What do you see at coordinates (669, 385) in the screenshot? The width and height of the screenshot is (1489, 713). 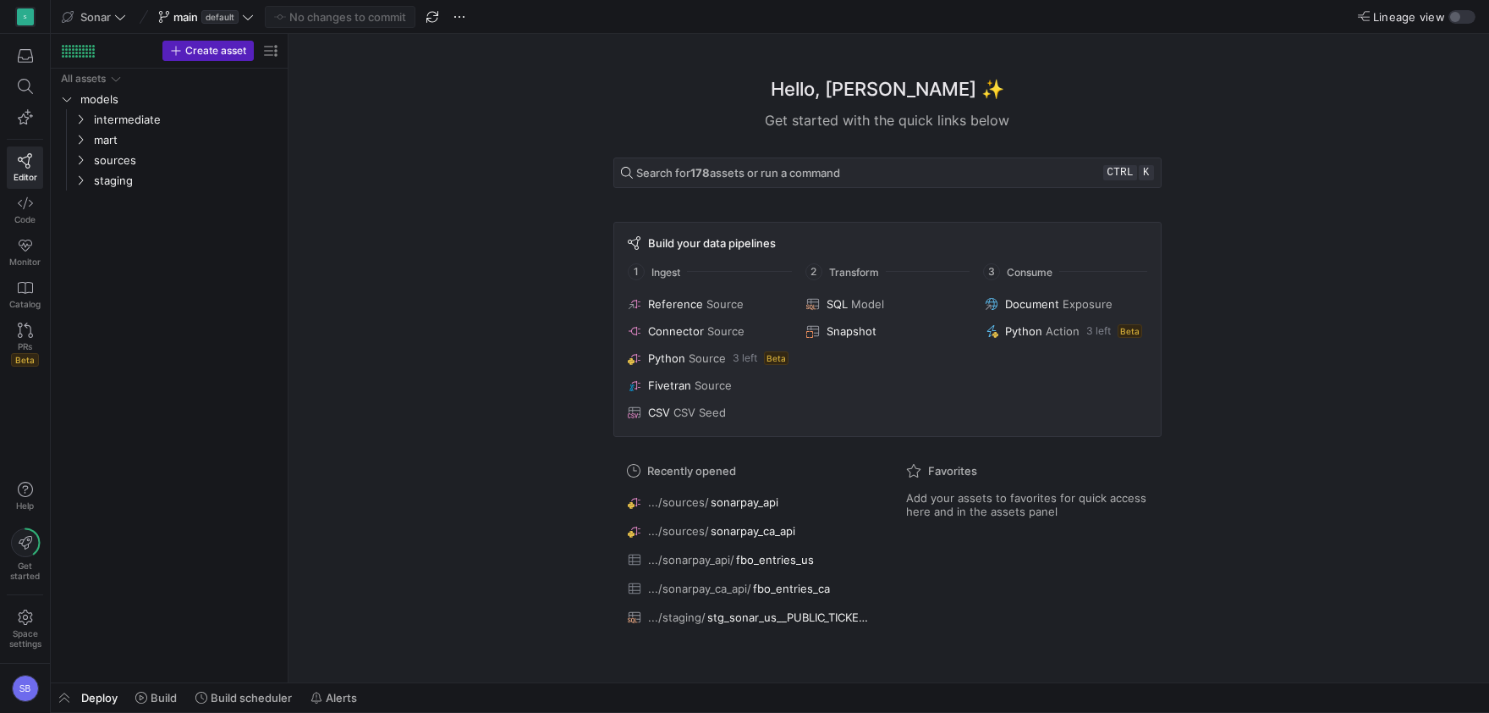 I see `span: Fivetran` at bounding box center [669, 385].